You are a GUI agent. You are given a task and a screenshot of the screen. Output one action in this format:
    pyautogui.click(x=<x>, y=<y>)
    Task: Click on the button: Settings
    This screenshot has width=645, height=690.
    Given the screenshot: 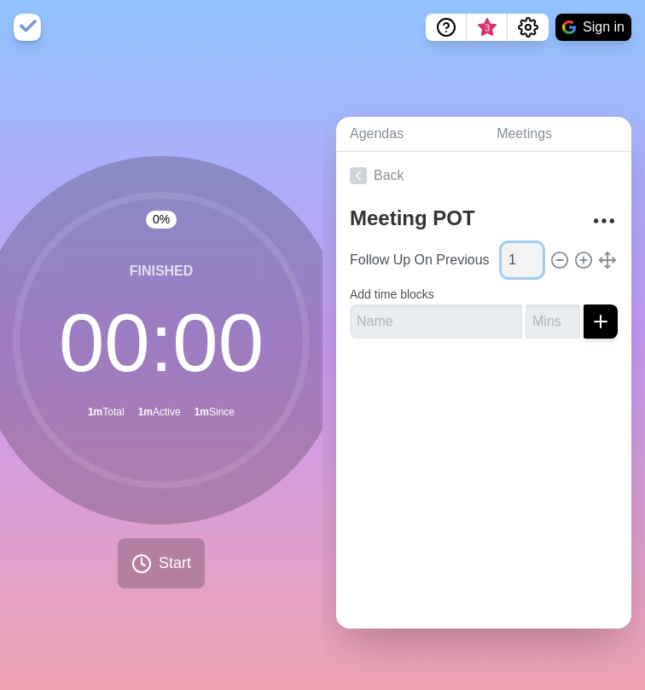 What is the action you would take?
    pyautogui.click(x=528, y=27)
    